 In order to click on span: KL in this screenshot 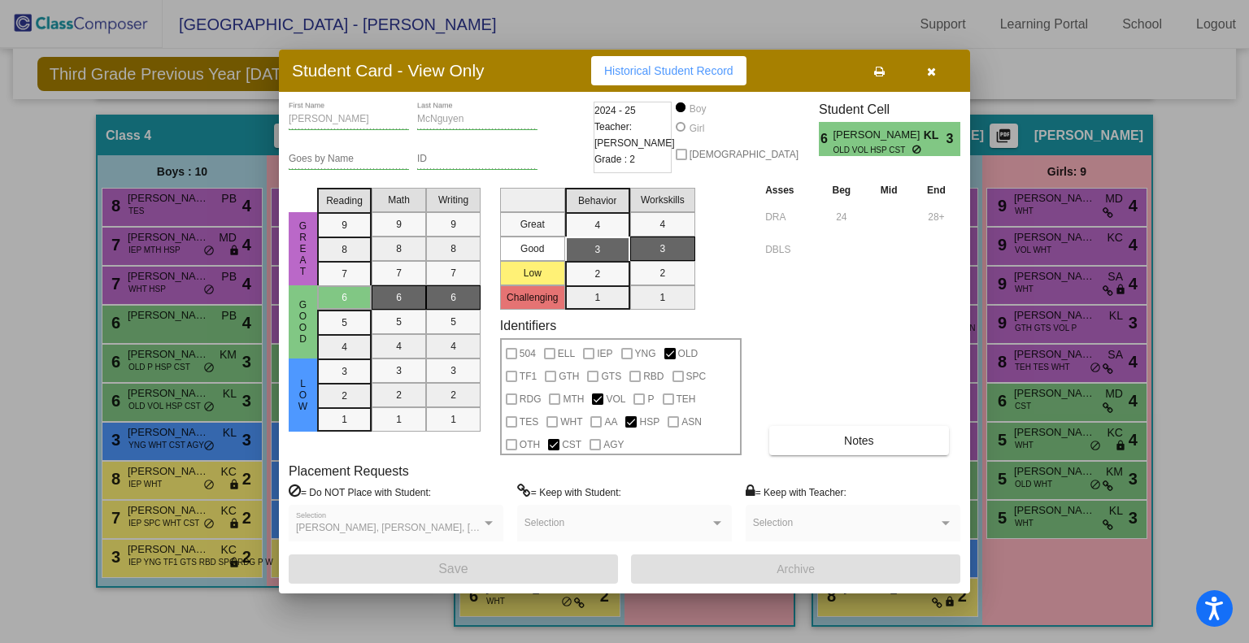, I will do `click(935, 135)`.